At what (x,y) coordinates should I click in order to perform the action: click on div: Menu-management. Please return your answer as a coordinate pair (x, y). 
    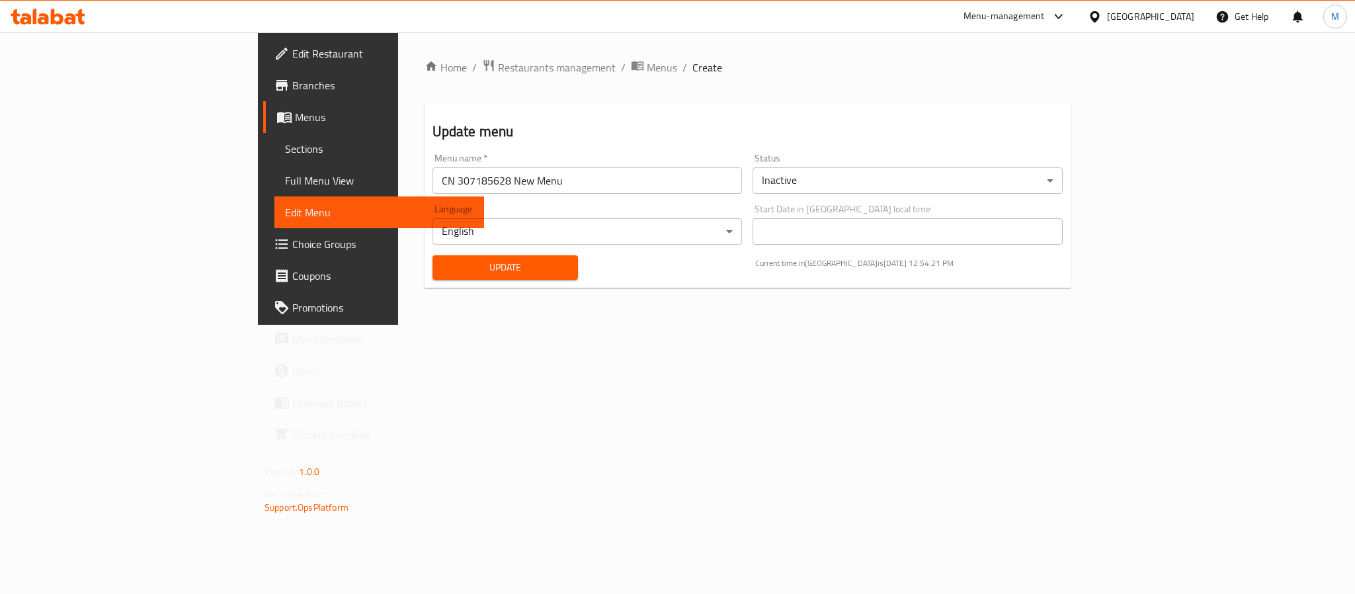
    Looking at the image, I should click on (1004, 17).